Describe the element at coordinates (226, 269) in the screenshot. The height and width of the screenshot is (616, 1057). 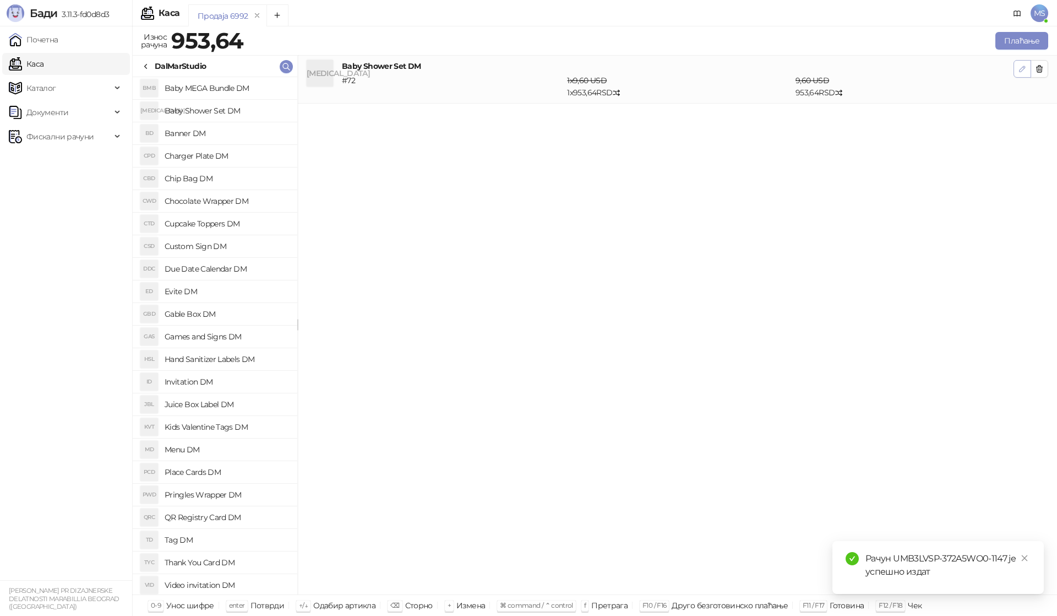
I see `h4: Due Date Calendar DM` at that location.